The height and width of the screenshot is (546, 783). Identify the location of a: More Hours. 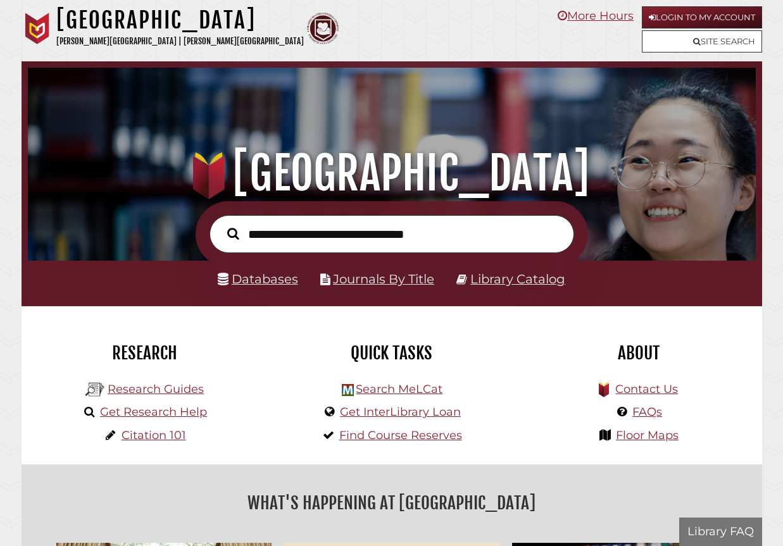
(596, 16).